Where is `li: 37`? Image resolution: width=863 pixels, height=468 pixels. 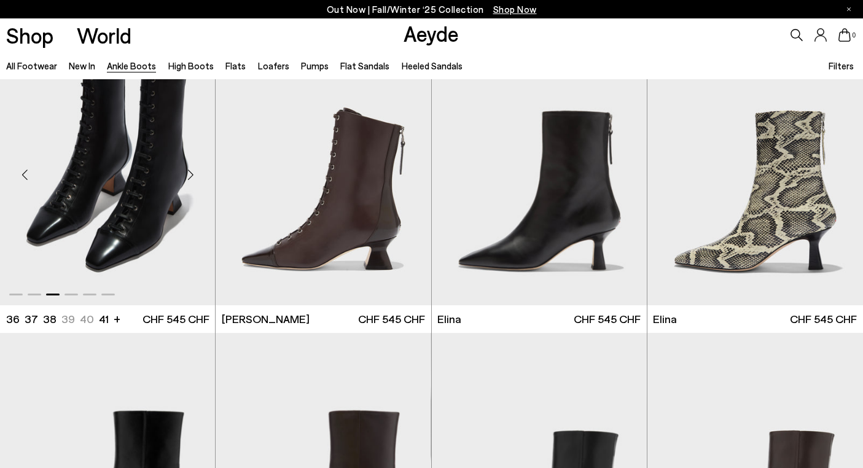 li: 37 is located at coordinates (31, 319).